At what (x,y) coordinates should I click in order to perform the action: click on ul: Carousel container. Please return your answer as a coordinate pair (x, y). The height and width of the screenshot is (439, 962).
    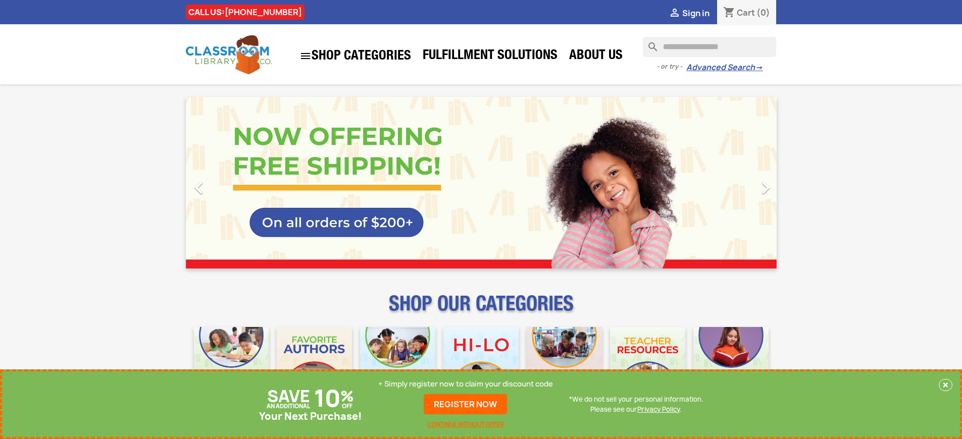
    Looking at the image, I should click on (481, 183).